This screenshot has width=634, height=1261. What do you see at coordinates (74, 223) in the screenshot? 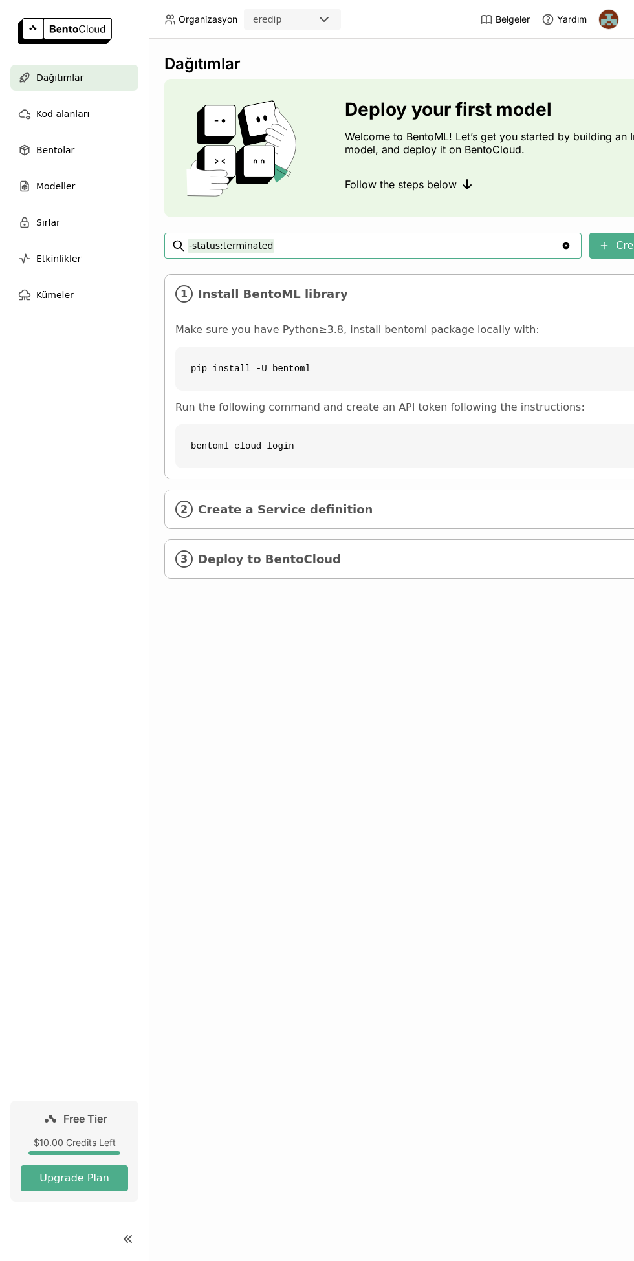
I see `a: Sırlar` at bounding box center [74, 223].